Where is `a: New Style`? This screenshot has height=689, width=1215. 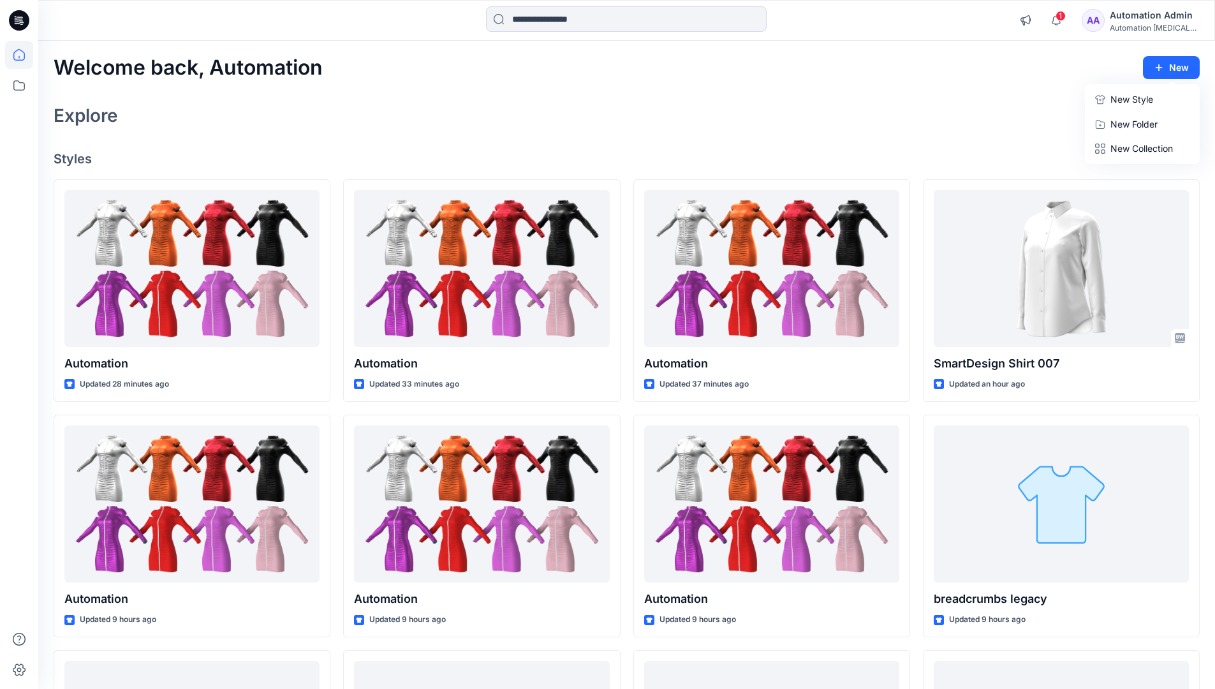 a: New Style is located at coordinates (1143, 100).